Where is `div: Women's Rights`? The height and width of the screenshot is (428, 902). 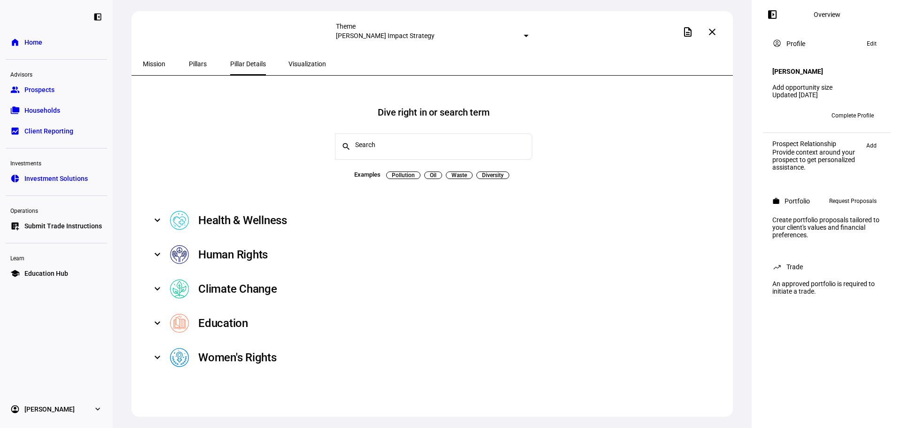
div: Women's Rights is located at coordinates (237, 358).